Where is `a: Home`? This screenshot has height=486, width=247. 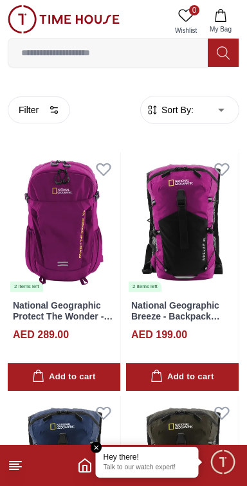
a: Home is located at coordinates (85, 466).